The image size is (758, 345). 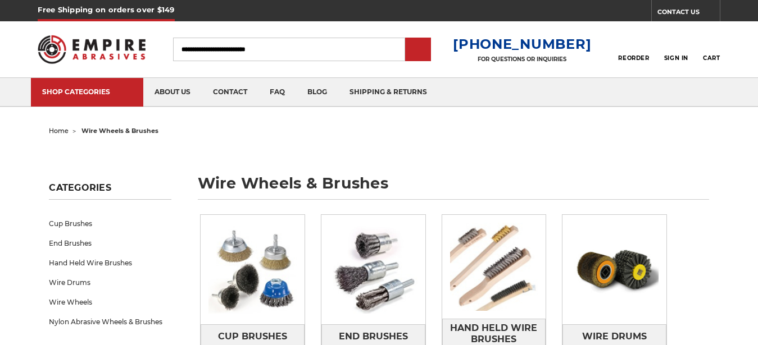 What do you see at coordinates (110, 191) in the screenshot?
I see `h5: Categories` at bounding box center [110, 191].